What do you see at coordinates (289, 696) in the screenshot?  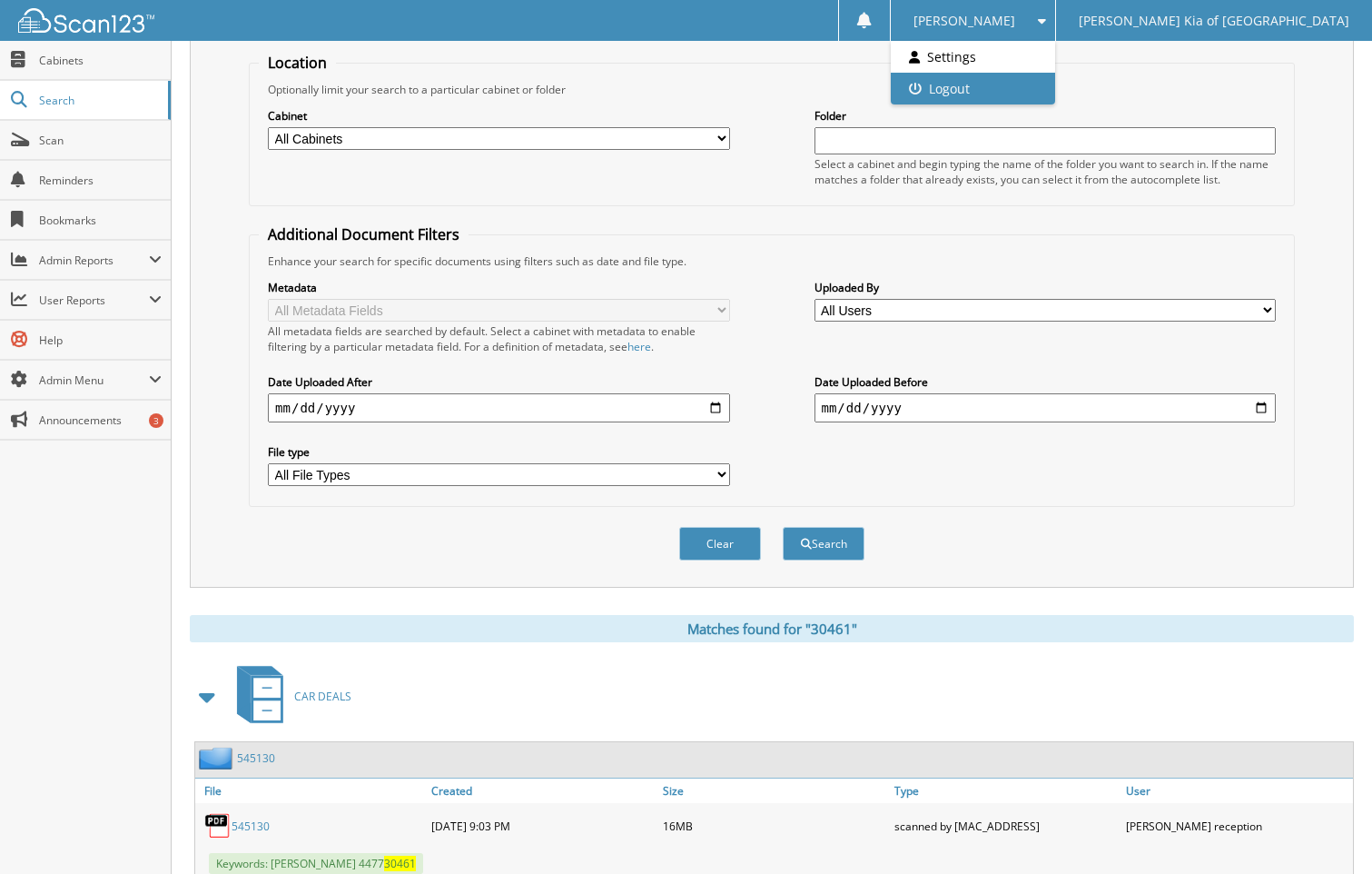 I see `a: CAR DEALS` at bounding box center [289, 696].